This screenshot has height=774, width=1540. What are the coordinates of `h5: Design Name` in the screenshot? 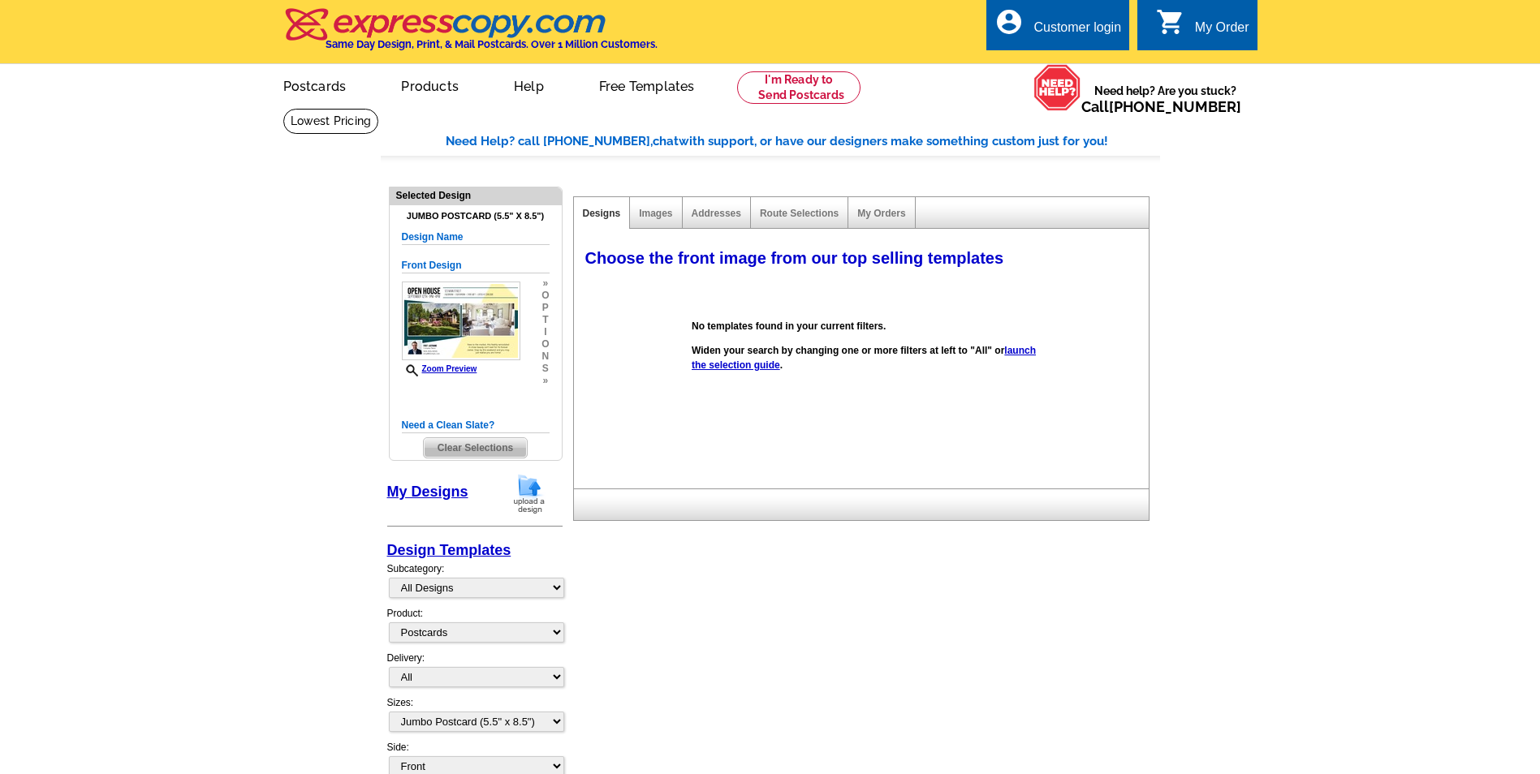 It's located at (476, 237).